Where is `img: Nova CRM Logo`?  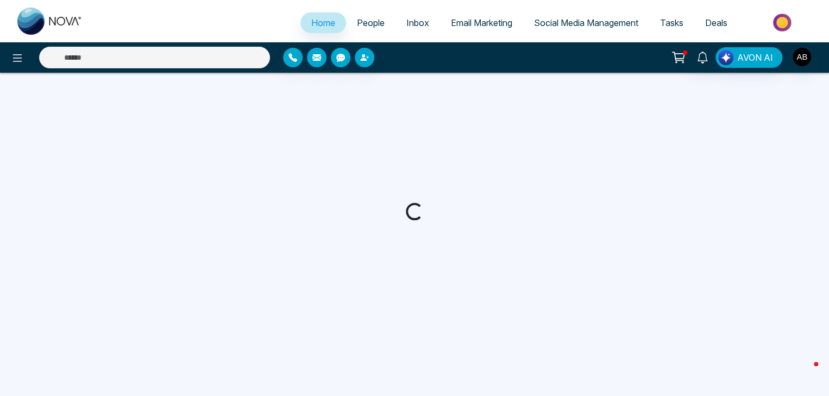
img: Nova CRM Logo is located at coordinates (50, 21).